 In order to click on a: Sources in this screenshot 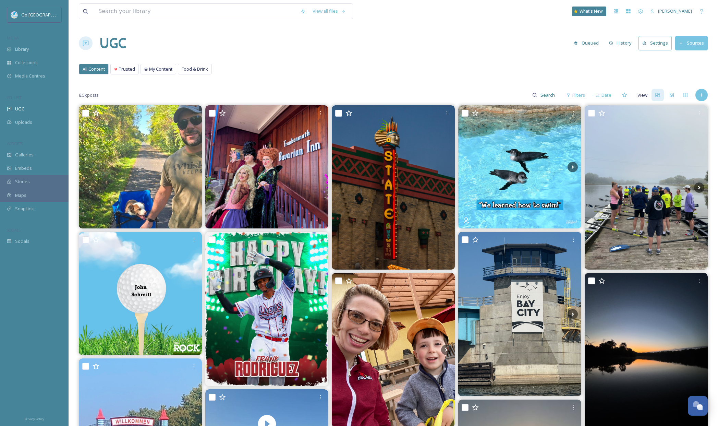, I will do `click(692, 43)`.